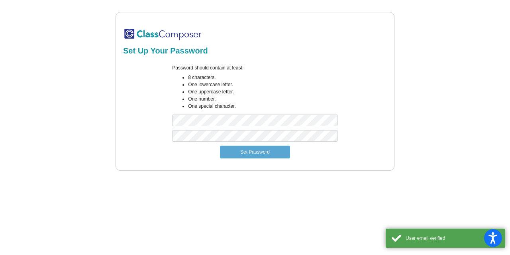  Describe the element at coordinates (263, 106) in the screenshot. I see `li: One special character.` at that location.